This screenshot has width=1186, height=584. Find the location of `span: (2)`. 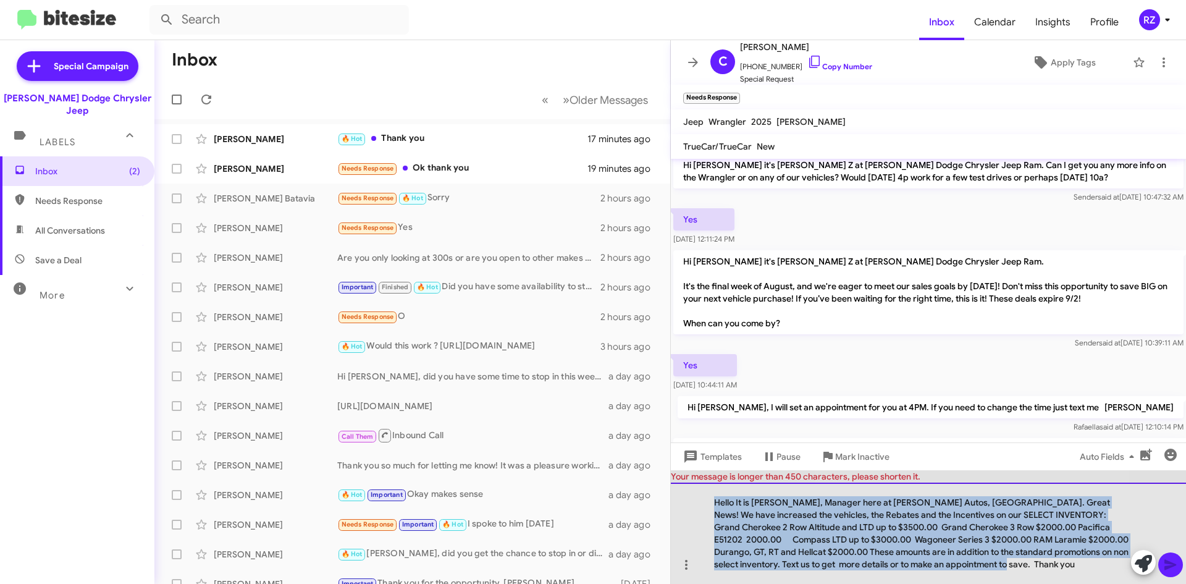

span: (2) is located at coordinates (135, 171).